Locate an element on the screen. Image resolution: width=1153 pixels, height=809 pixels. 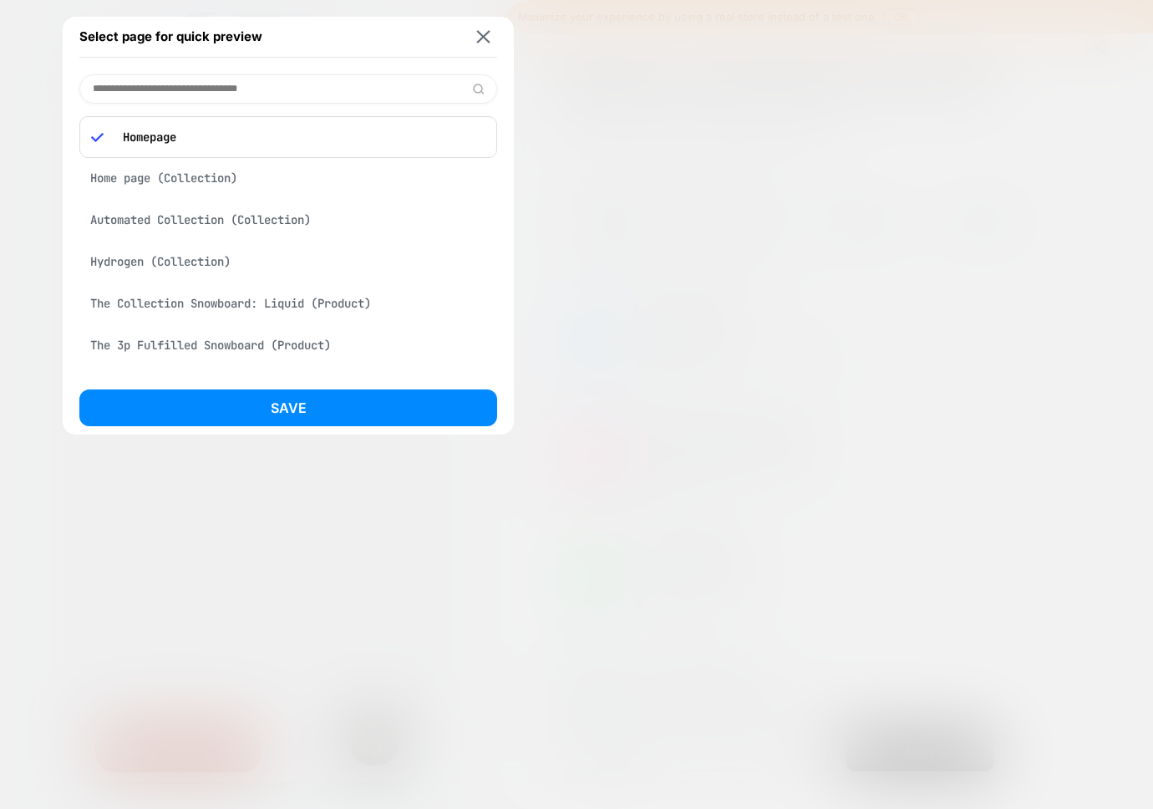
img: Logo is located at coordinates (289, 687).